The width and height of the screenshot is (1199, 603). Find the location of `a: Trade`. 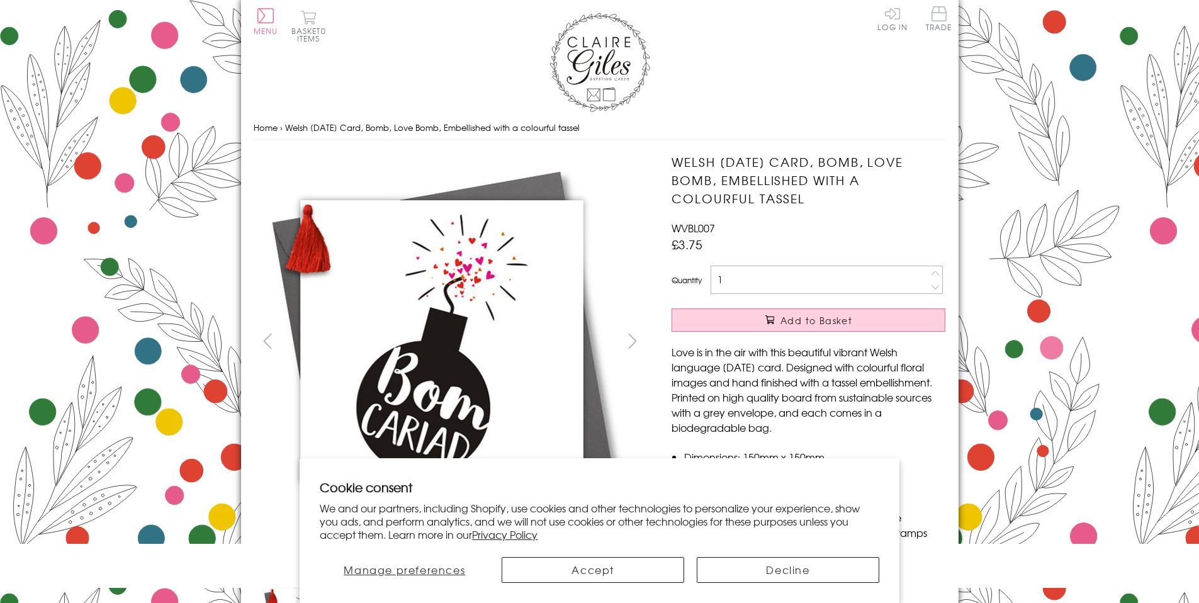

a: Trade is located at coordinates (939, 20).